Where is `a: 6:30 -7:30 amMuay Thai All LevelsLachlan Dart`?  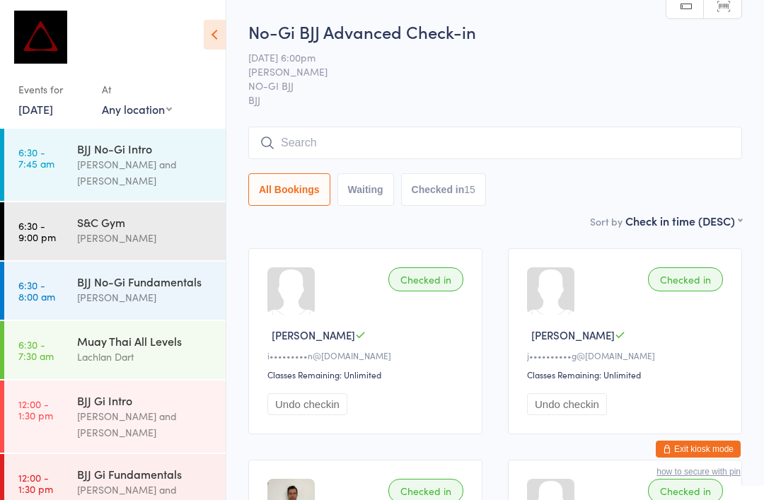
a: 6:30 -7:30 amMuay Thai All LevelsLachlan Dart is located at coordinates (115, 350).